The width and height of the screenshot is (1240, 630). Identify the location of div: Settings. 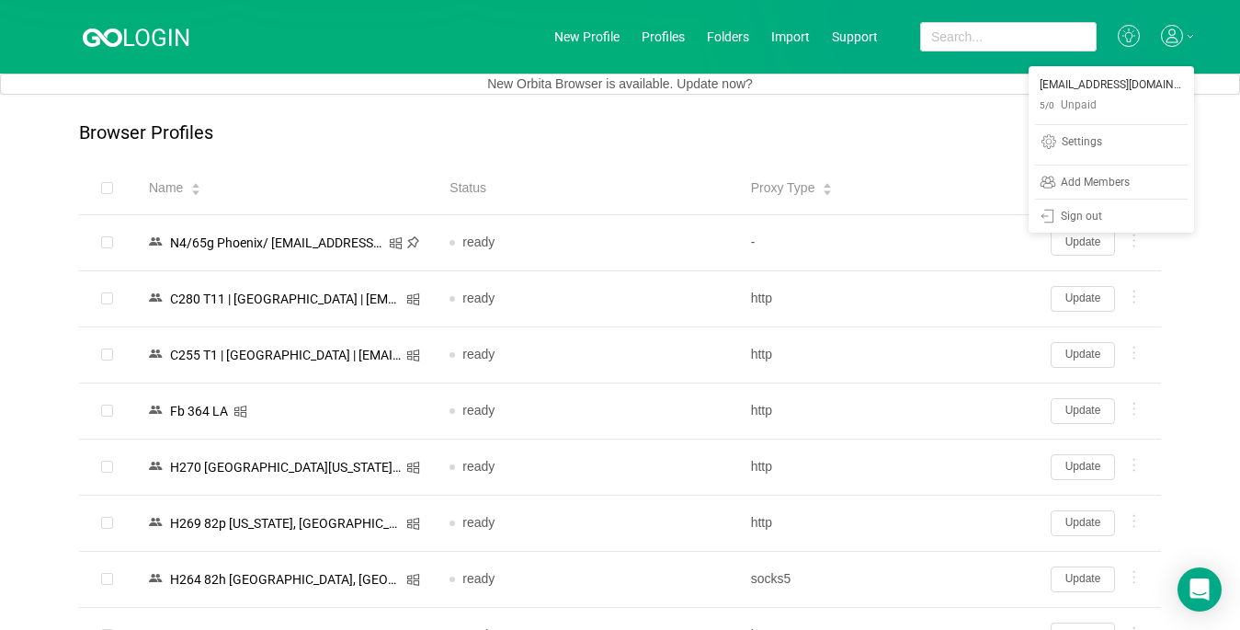
(1082, 143).